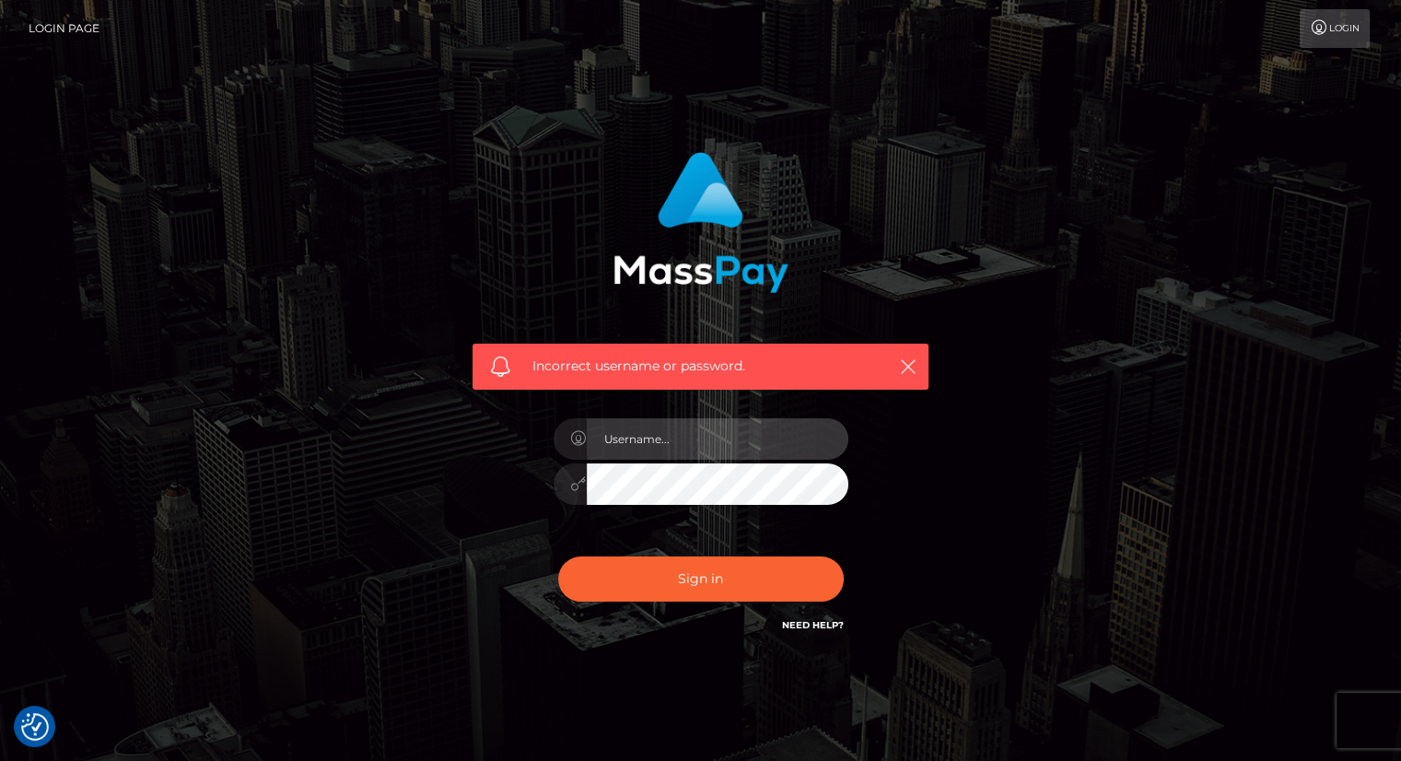  What do you see at coordinates (35, 727) in the screenshot?
I see `button: Consent Preferences` at bounding box center [35, 727].